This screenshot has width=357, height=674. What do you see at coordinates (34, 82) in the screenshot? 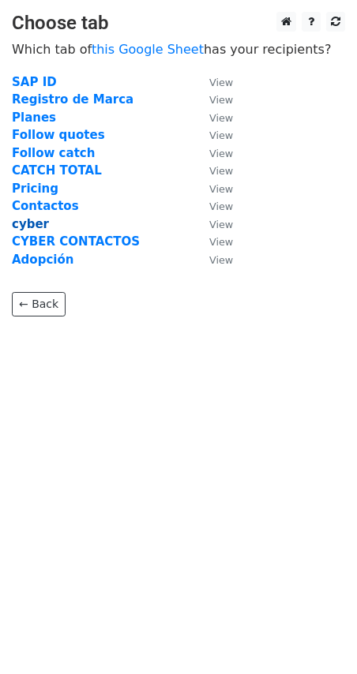
I see `a: SAP ID` at bounding box center [34, 82].